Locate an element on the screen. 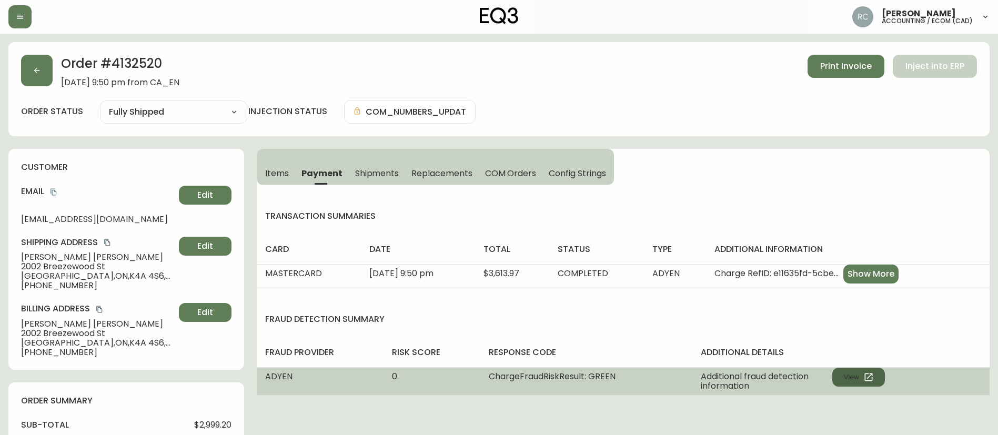 The width and height of the screenshot is (998, 435). h4: date is located at coordinates (418, 249).